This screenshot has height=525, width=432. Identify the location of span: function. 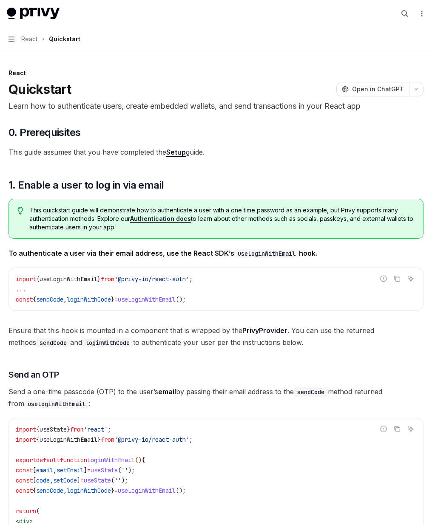
(74, 460).